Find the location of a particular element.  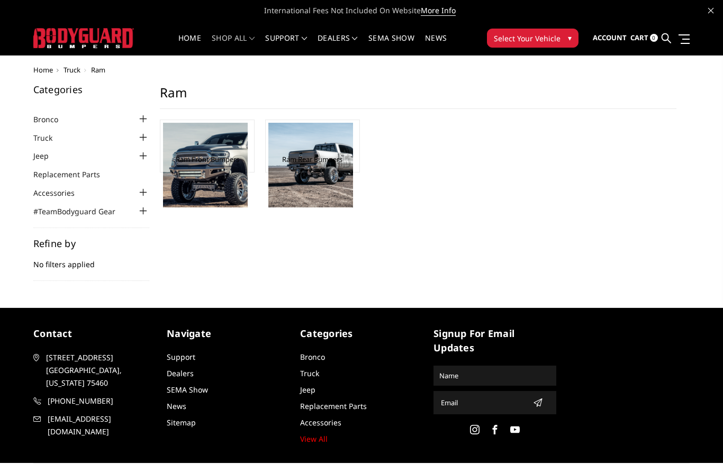

h5: Navigate is located at coordinates (228, 333).